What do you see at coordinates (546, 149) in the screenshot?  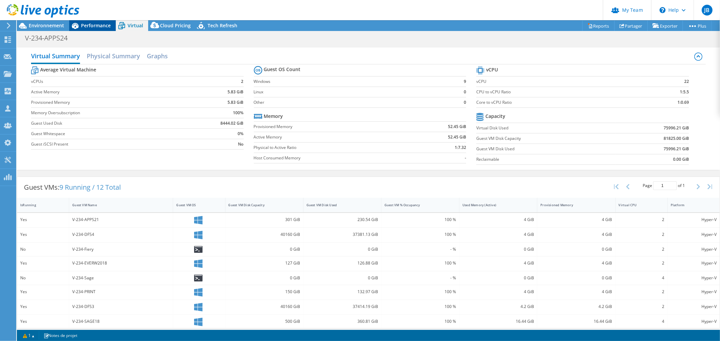 I see `label: Guest VM Disk Used` at bounding box center [546, 149].